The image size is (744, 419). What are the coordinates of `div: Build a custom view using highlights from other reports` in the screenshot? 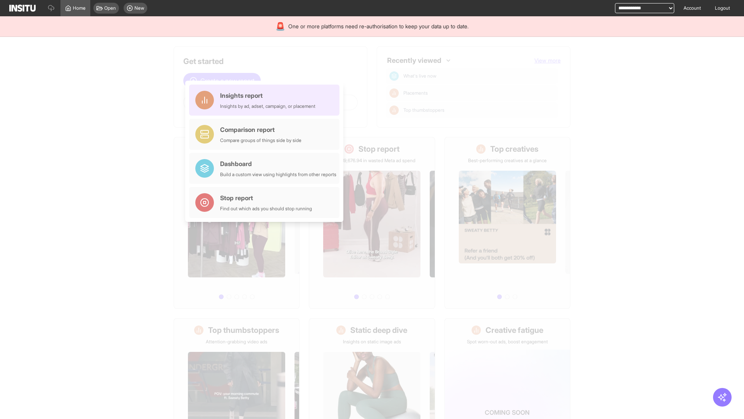 It's located at (278, 174).